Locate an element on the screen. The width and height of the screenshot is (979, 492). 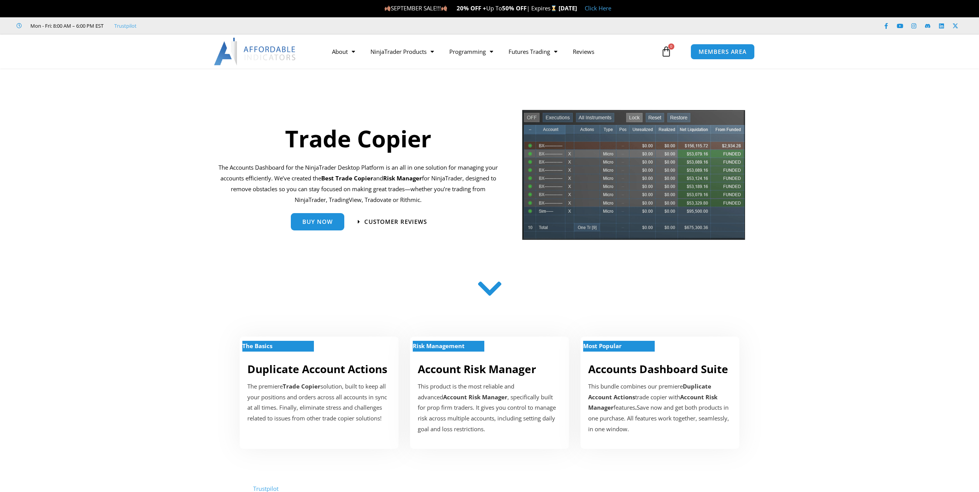
b: Duplicate Account Actions is located at coordinates (649, 391).